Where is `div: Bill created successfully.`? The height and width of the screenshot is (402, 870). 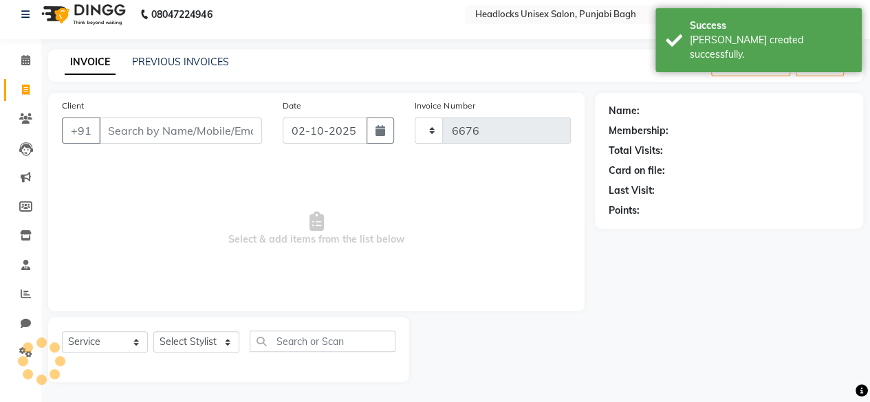
div: Bill created successfully. is located at coordinates (770, 47).